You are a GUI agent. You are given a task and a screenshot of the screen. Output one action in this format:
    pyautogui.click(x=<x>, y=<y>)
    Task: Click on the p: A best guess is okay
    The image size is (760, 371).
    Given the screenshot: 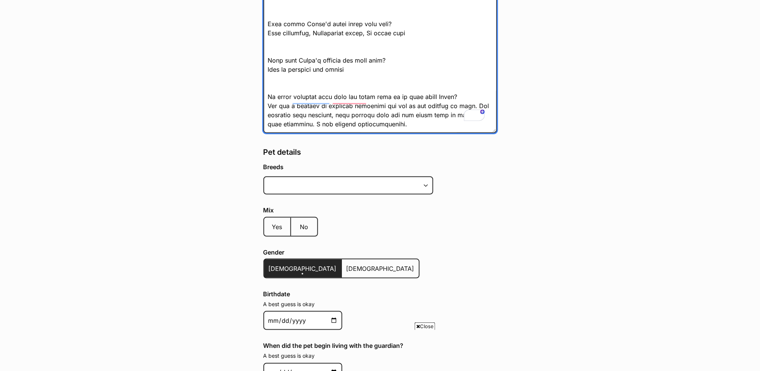 What is the action you would take?
    pyautogui.click(x=380, y=304)
    